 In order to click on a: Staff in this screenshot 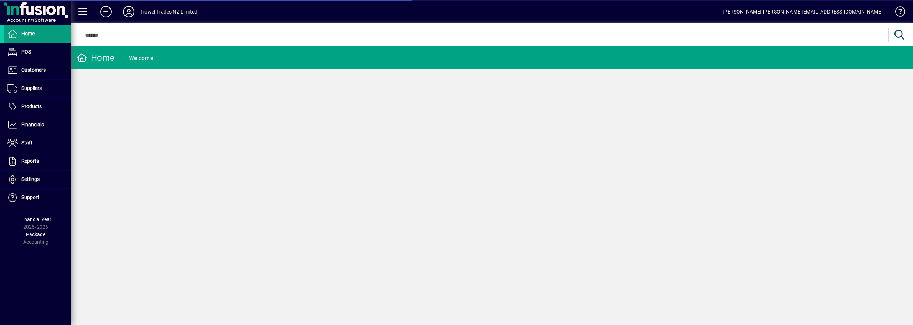, I will do `click(37, 143)`.